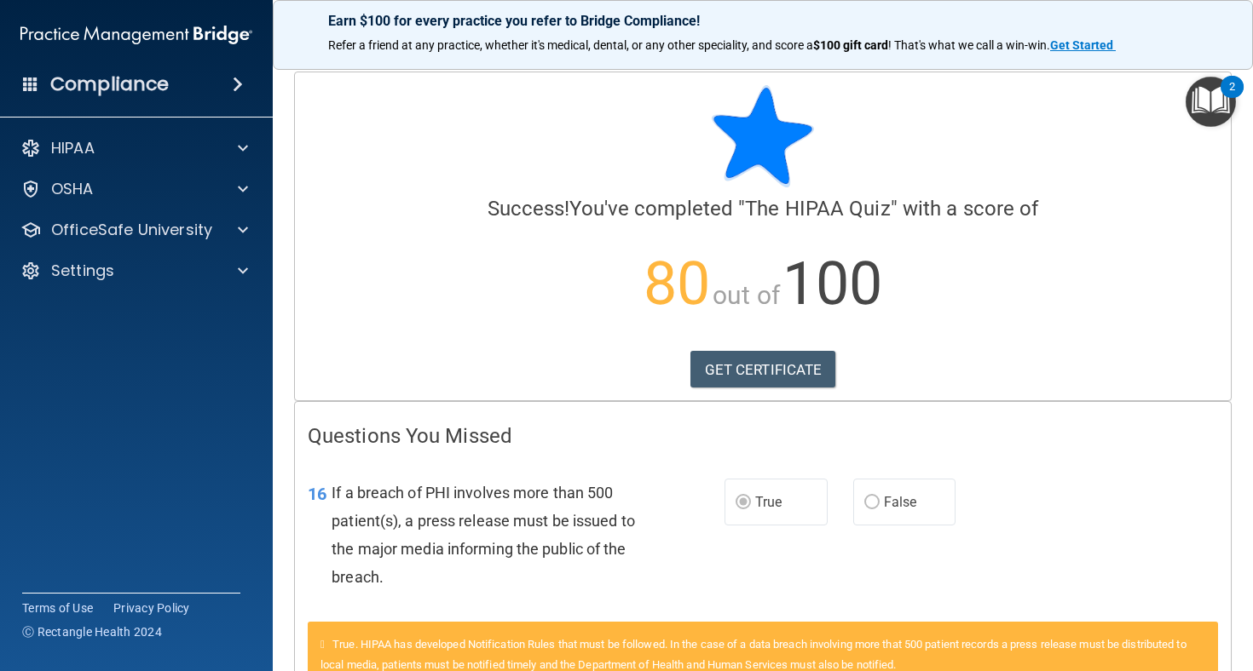 The width and height of the screenshot is (1253, 671). Describe the element at coordinates (570, 45) in the screenshot. I see `span: Refer a friend at any practice, whether it's medical, dental, or any other speciality, and score a` at that location.